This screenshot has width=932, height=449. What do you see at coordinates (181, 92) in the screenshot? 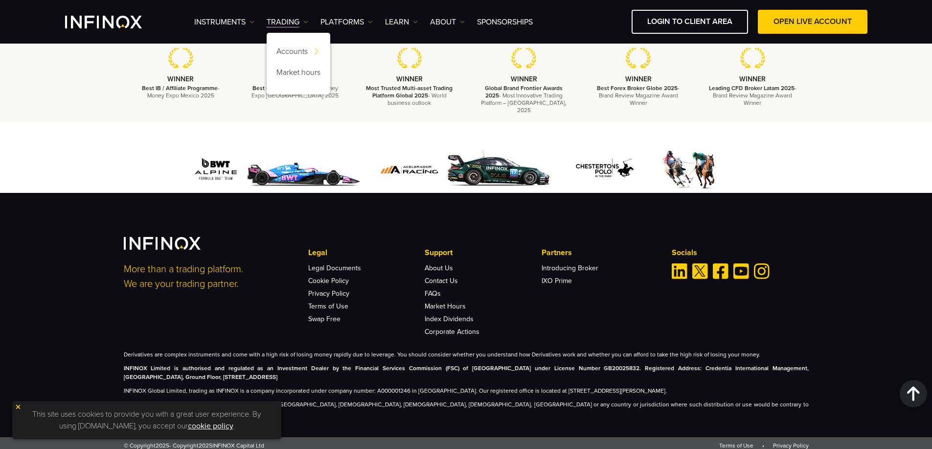
I see `p: - Money Expo Mexico 2025` at bounding box center [181, 92].